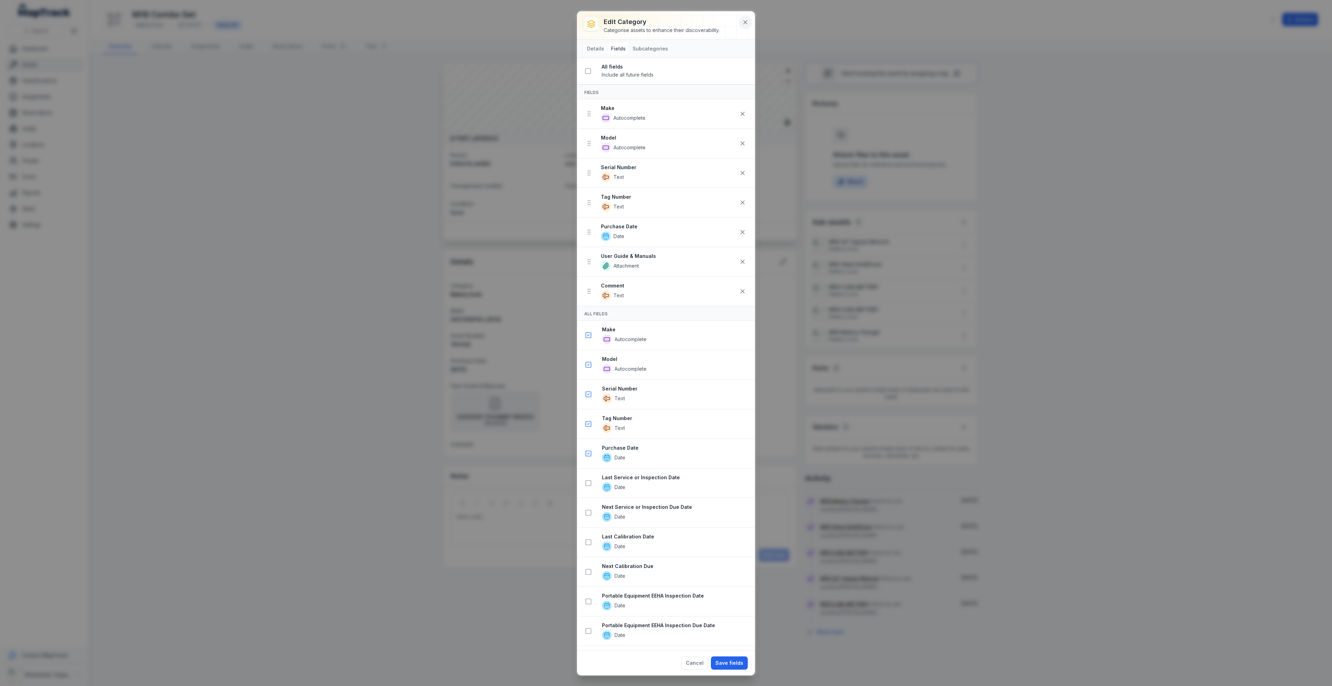 The width and height of the screenshot is (1332, 686). Describe the element at coordinates (618, 49) in the screenshot. I see `button: Fields` at that location.